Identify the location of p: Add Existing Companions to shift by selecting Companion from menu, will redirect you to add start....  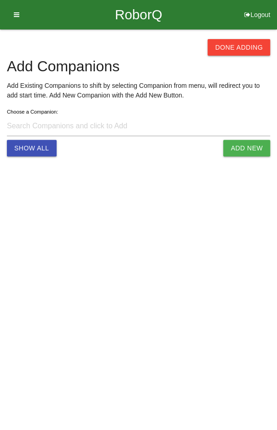
(139, 91).